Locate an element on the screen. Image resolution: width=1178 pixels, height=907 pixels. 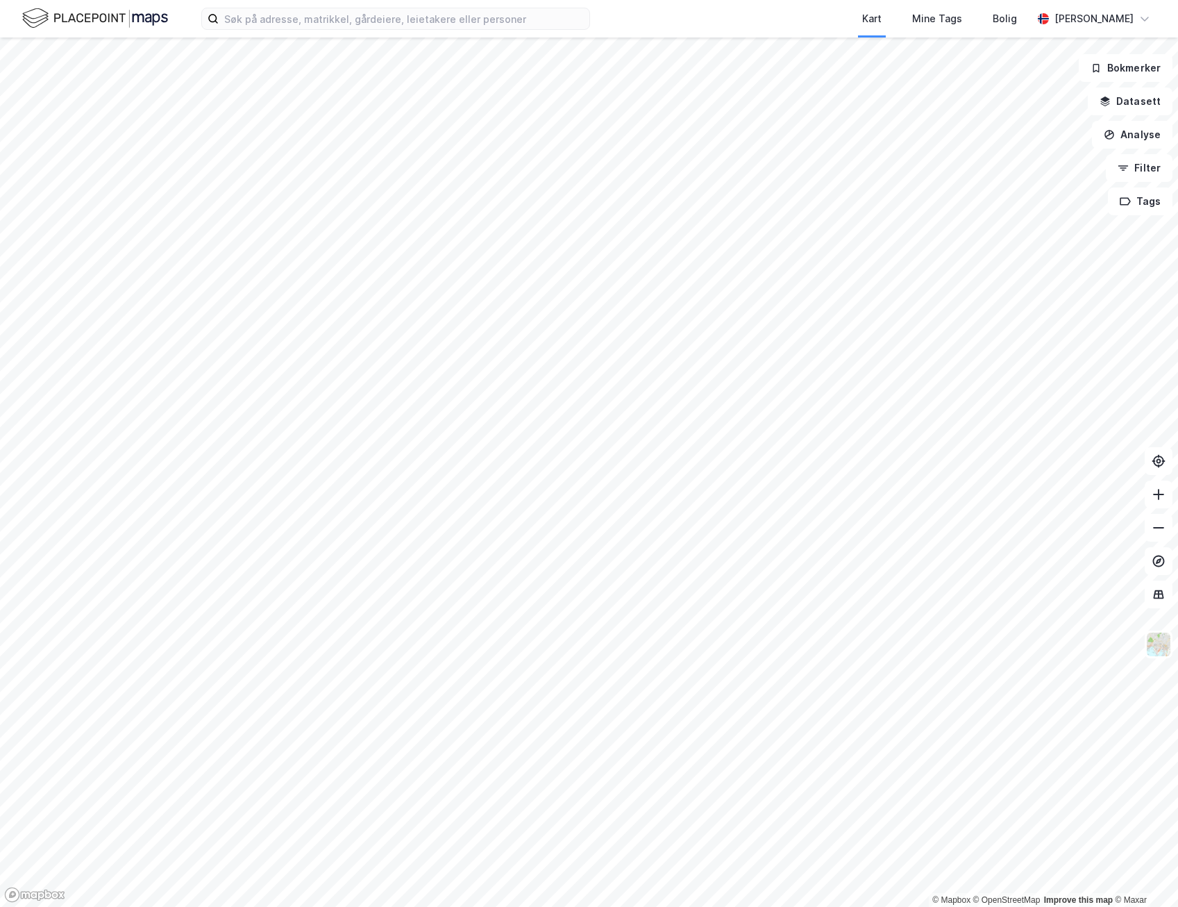
div: Bolig is located at coordinates (1005, 19).